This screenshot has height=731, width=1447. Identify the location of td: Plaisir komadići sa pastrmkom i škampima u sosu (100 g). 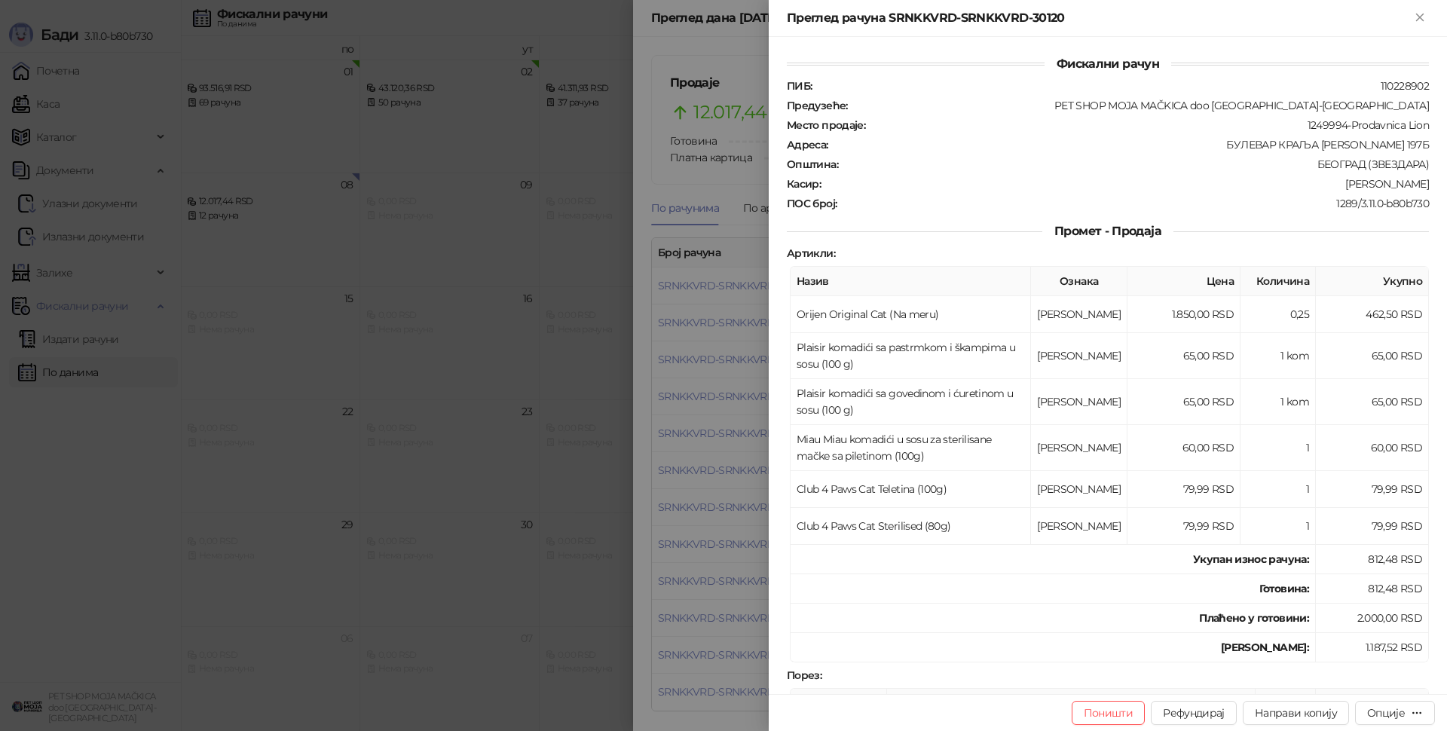
(910, 356).